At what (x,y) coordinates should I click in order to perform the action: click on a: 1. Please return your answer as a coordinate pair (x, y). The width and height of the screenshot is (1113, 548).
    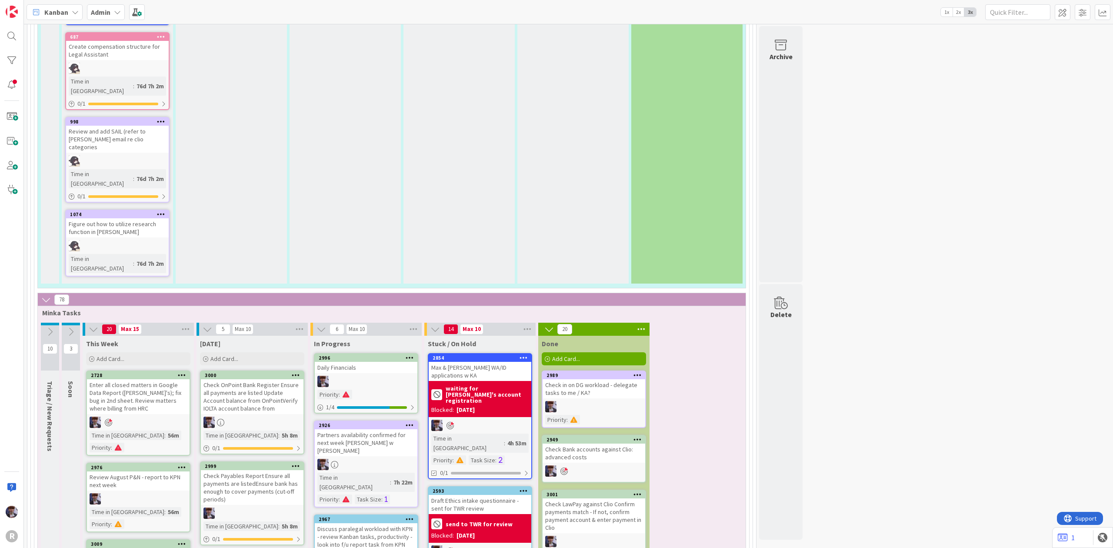
    Looking at the image, I should click on (1066, 537).